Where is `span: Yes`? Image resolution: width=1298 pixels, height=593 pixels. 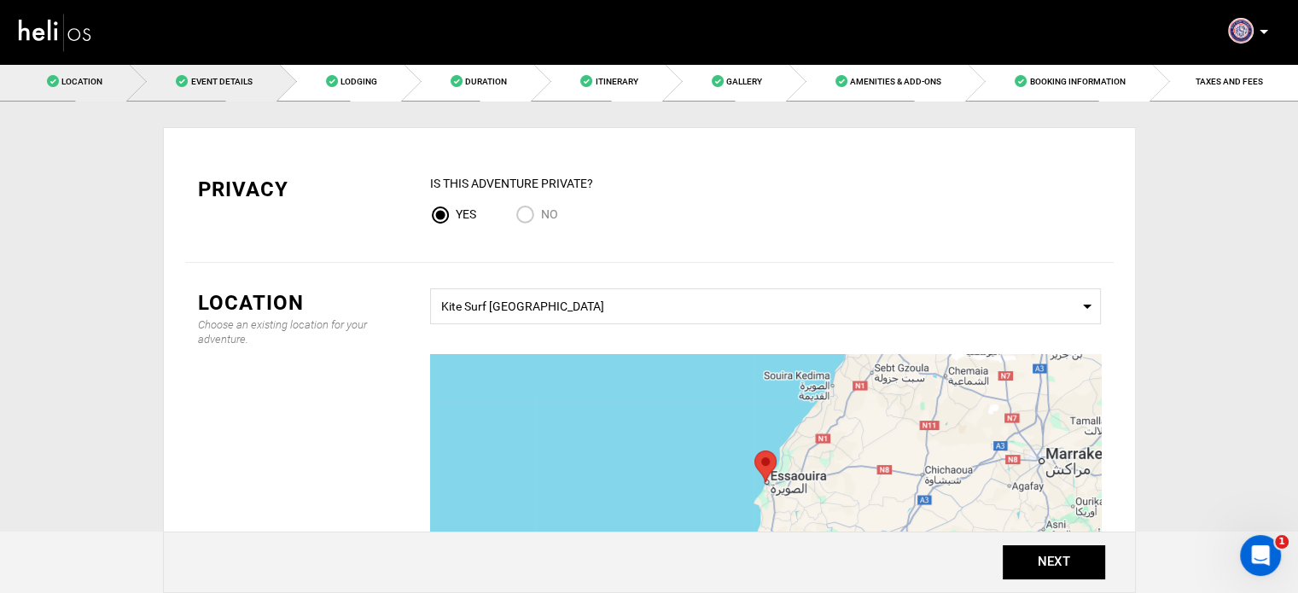 span: Yes is located at coordinates (466, 214).